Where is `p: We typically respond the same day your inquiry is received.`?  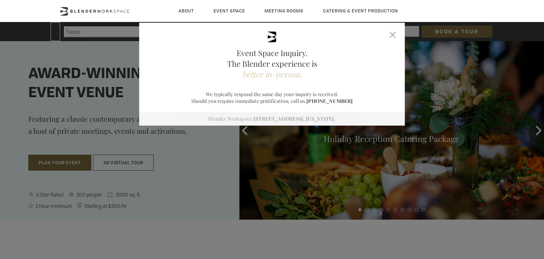 p: We typically respond the same day your inquiry is received. is located at coordinates (272, 94).